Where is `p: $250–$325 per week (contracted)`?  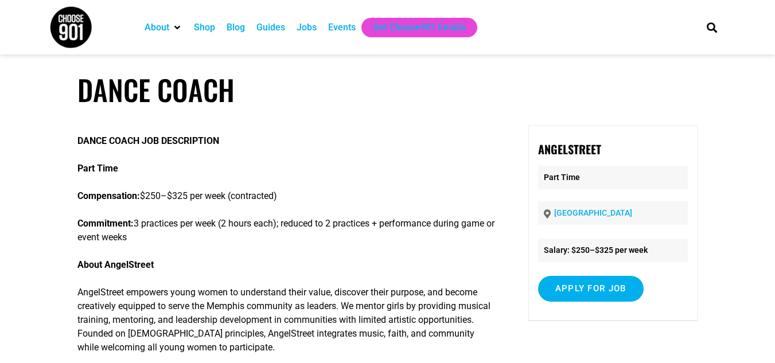
p: $250–$325 per week (contracted) is located at coordinates (288, 196).